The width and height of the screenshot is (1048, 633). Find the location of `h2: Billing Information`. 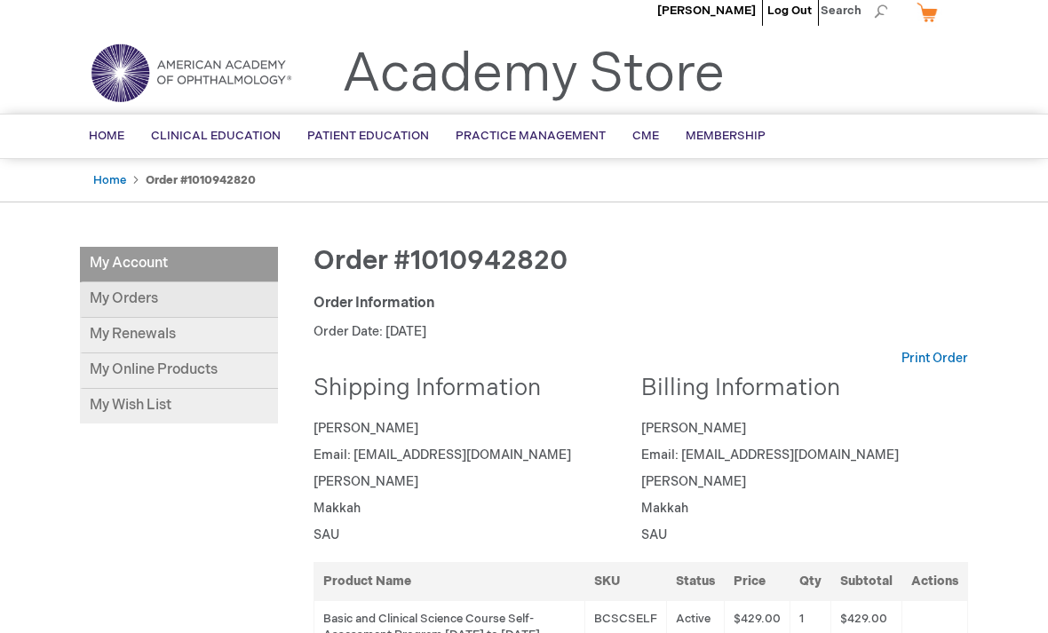

h2: Billing Information is located at coordinates (798, 389).